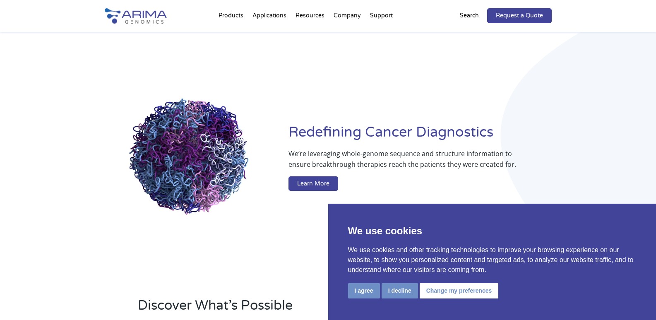 The image size is (656, 320). I want to click on button: I agree, so click(364, 291).